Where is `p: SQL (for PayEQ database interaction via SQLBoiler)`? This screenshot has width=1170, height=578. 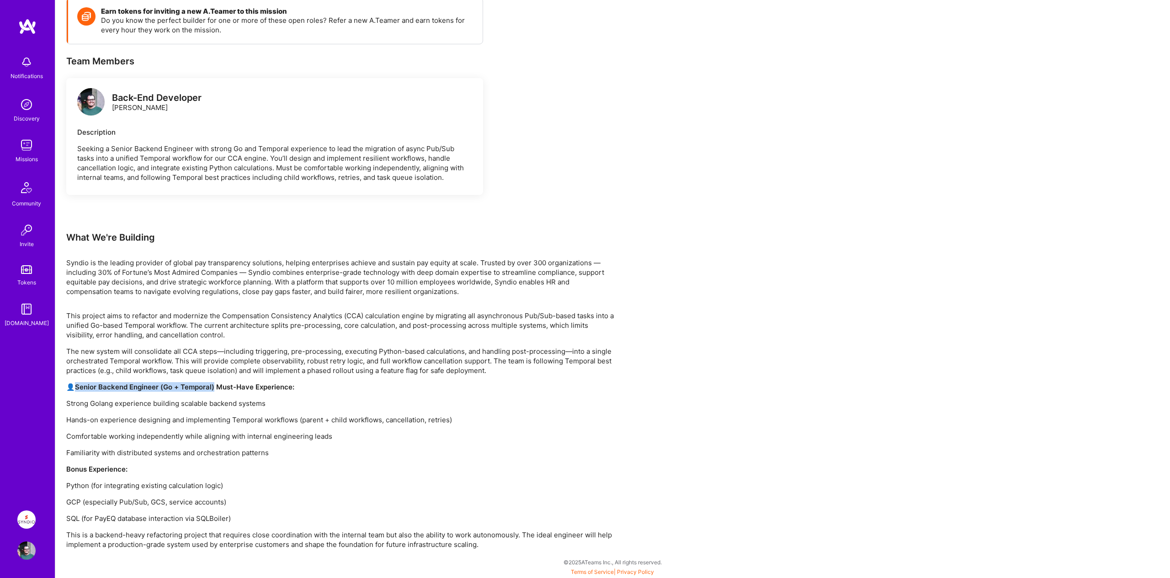
p: SQL (for PayEQ database interaction via SQLBoiler) is located at coordinates (340, 519).